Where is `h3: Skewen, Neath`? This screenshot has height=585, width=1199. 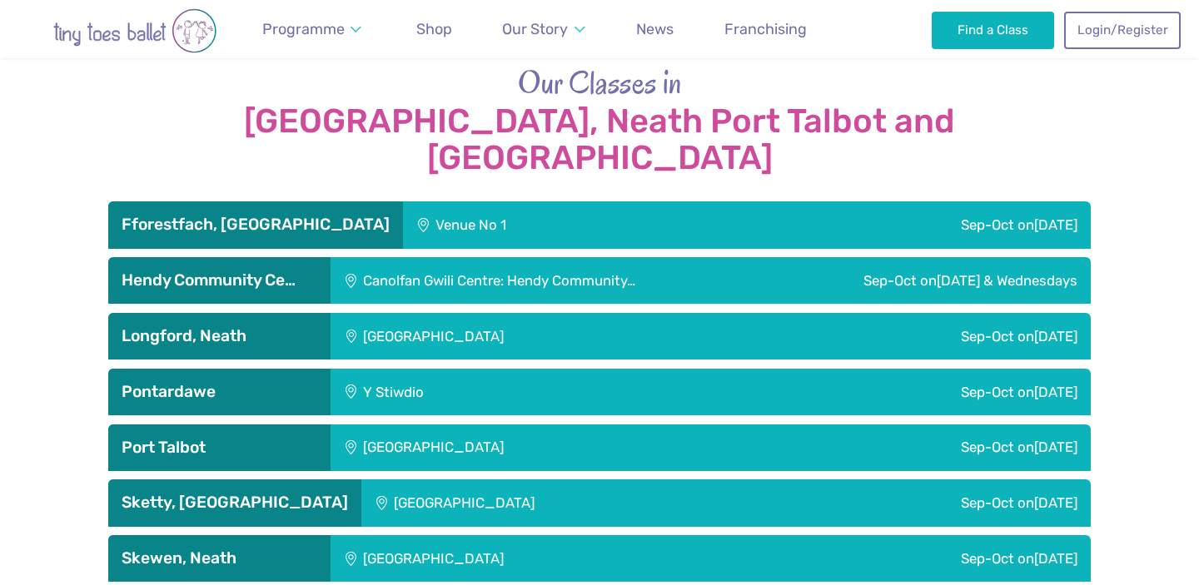 h3: Skewen, Neath is located at coordinates (219, 559).